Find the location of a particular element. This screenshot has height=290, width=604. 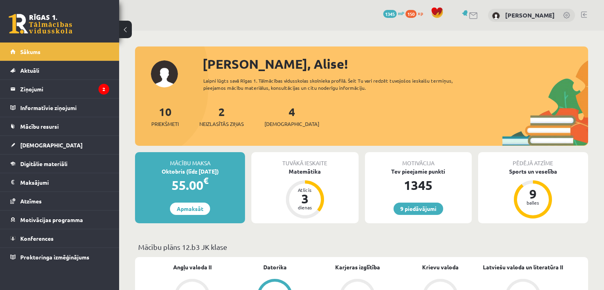

div: Motivācija is located at coordinates (418, 160).